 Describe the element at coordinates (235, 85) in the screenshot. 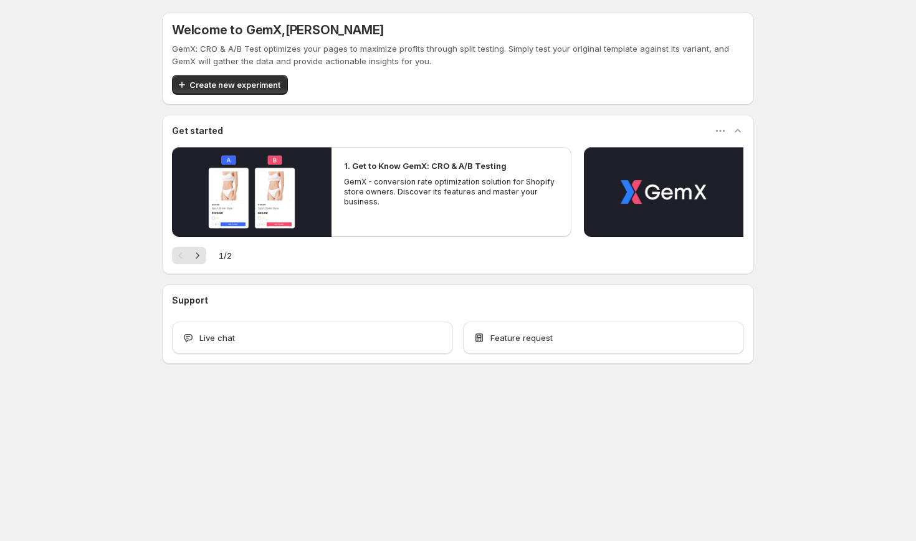

I see `span: Create new experiment` at that location.